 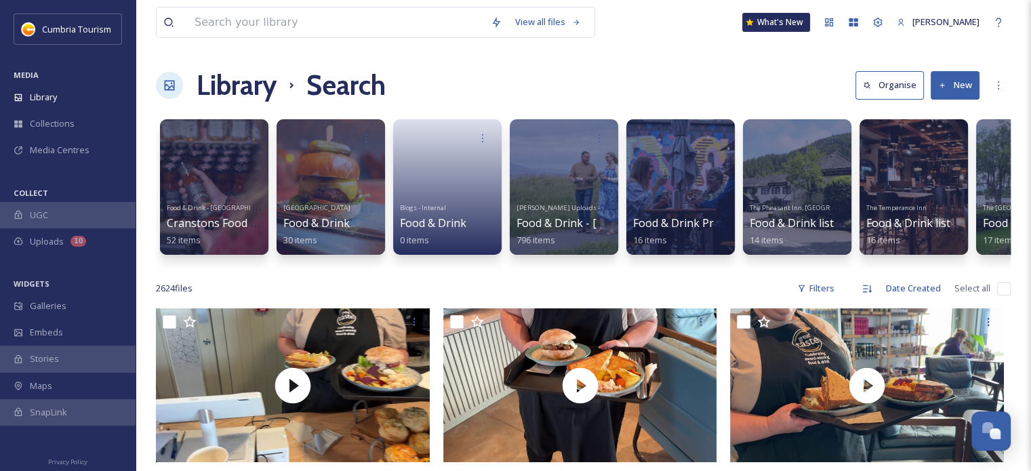 What do you see at coordinates (237, 85) in the screenshot?
I see `h1: Library` at bounding box center [237, 85].